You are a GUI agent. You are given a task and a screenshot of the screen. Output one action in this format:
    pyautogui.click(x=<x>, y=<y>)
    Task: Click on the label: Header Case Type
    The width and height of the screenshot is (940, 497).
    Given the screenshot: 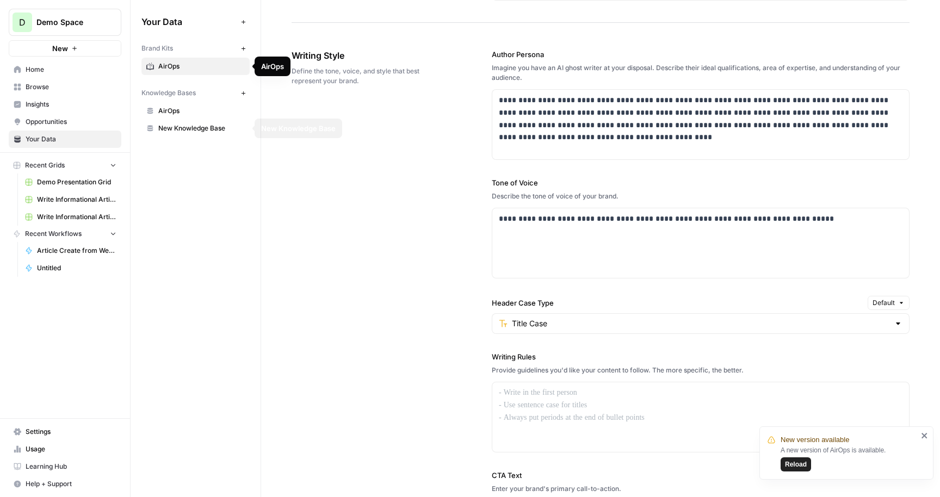 What is the action you would take?
    pyautogui.click(x=677, y=303)
    